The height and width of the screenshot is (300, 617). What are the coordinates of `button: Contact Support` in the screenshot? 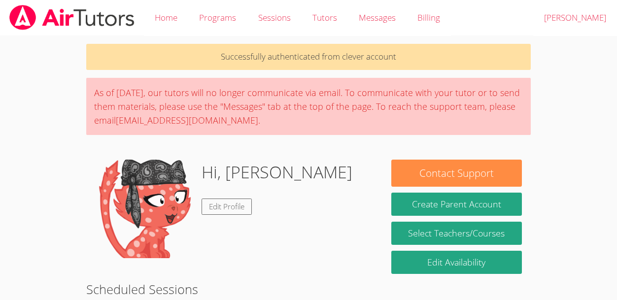 It's located at (456, 173).